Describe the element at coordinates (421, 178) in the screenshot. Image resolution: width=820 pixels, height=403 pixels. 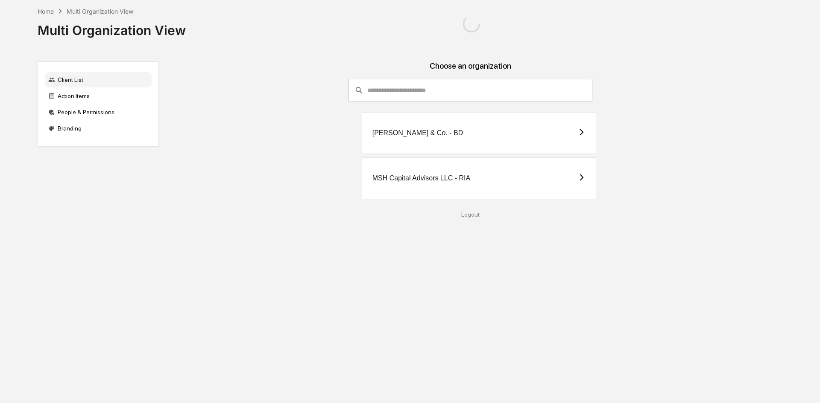
I see `div: MSH Capital Advisors LLC - RIA` at that location.